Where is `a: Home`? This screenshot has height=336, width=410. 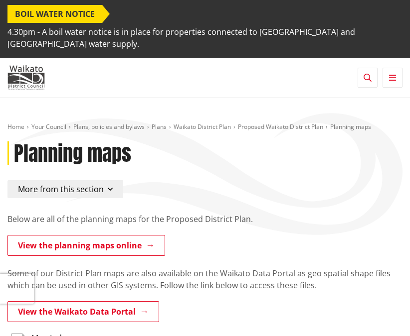 a: Home is located at coordinates (16, 127).